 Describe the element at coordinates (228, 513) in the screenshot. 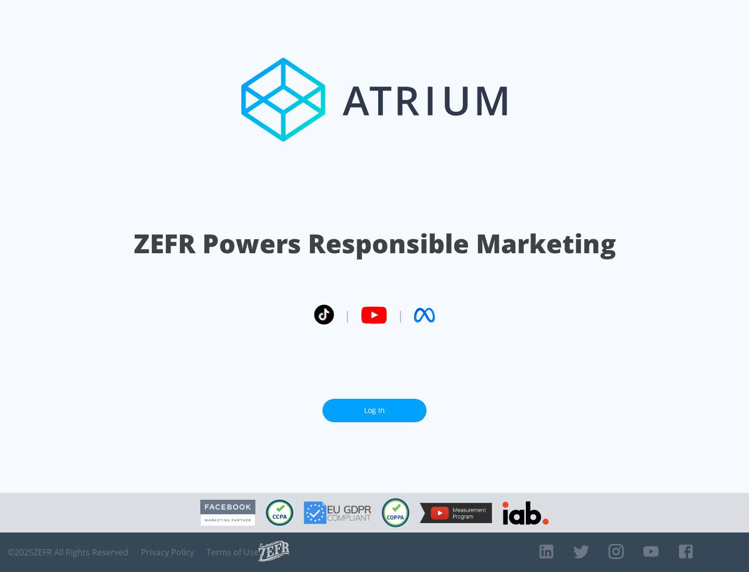

I see `img: Facebook Marketing Partner` at that location.